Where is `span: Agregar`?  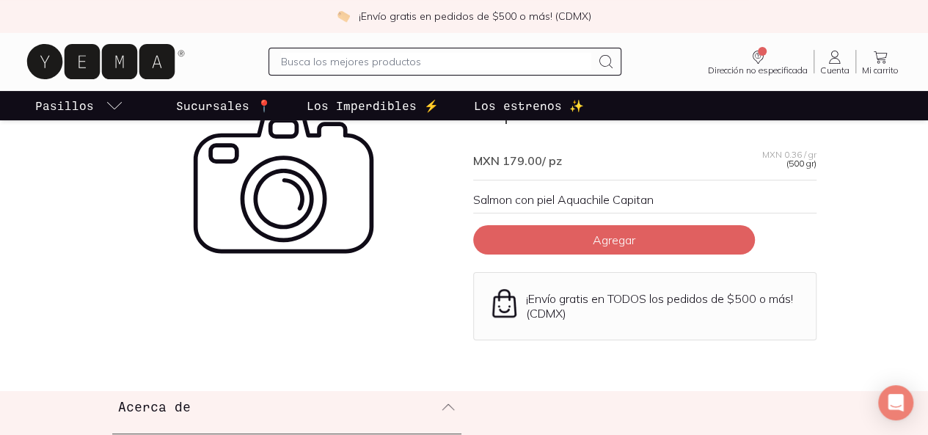 span: Agregar is located at coordinates (614, 240).